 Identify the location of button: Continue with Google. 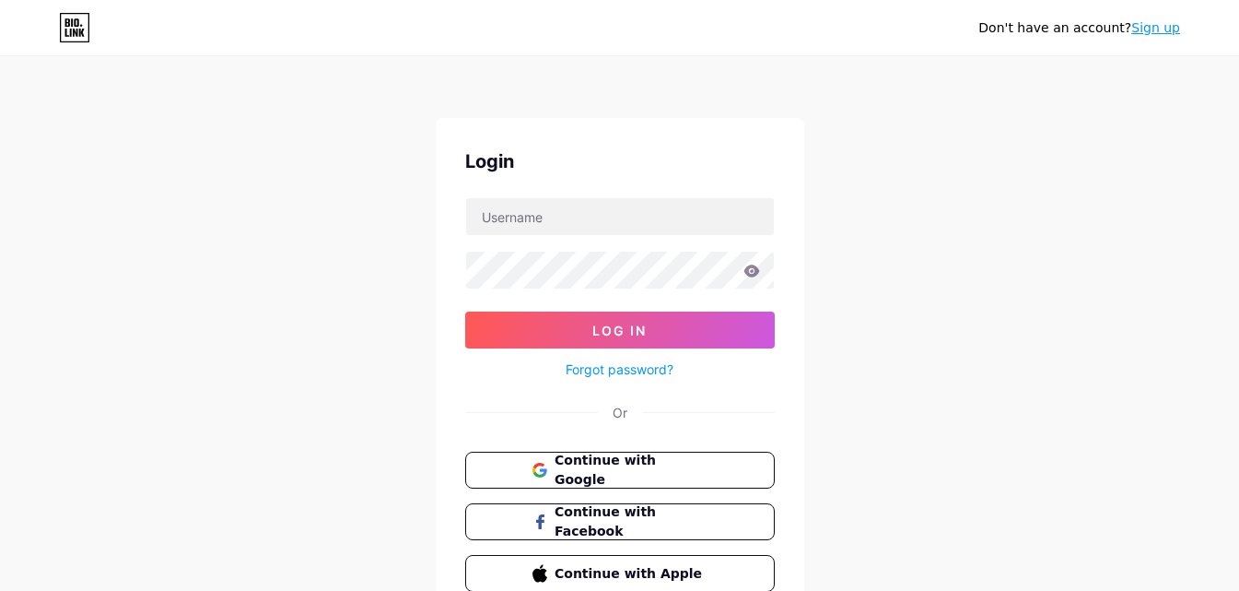
(620, 470).